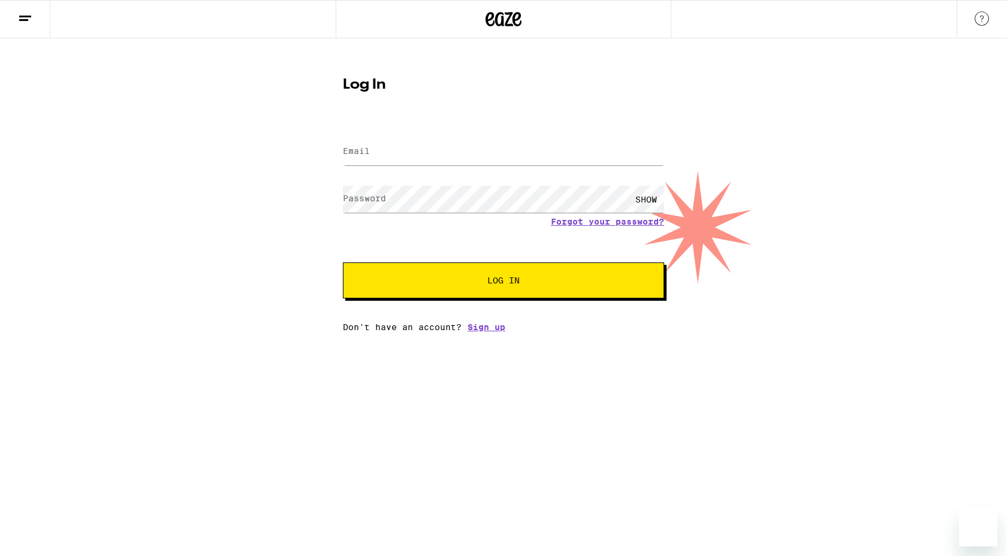 This screenshot has width=1007, height=556. I want to click on span: Log In, so click(503, 280).